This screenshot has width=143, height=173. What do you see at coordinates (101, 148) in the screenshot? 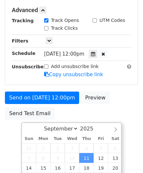
I see `span: September 5, 2025` at bounding box center [101, 148].